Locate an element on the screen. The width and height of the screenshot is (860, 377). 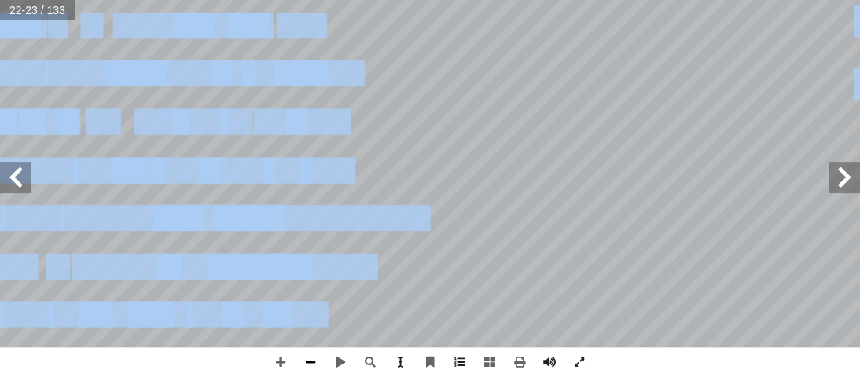
span: التصغير is located at coordinates (310, 362).